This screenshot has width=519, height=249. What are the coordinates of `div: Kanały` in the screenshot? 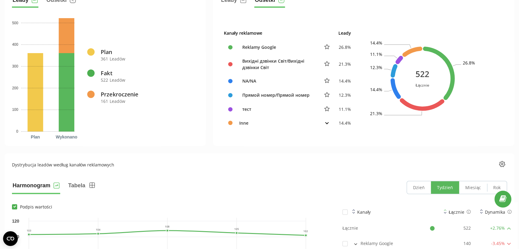 It's located at (364, 212).